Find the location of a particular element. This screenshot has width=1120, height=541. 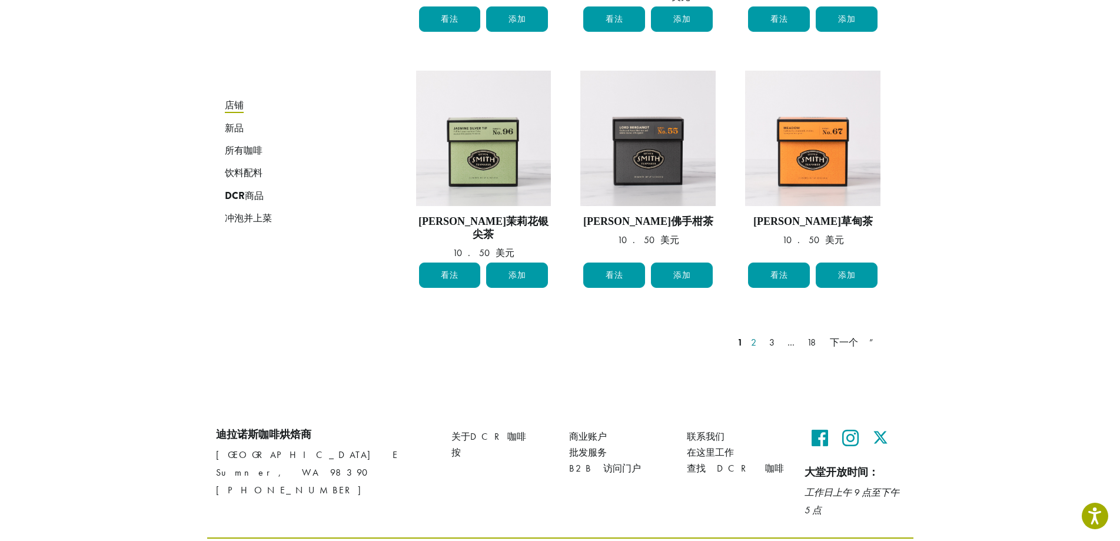

font: Sumner, WA 98390 is located at coordinates (294, 472).